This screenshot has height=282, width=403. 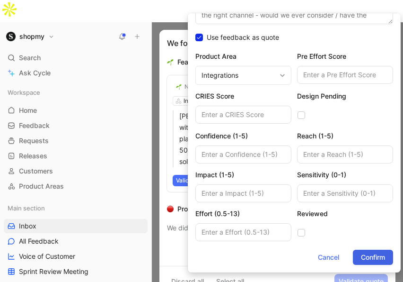 I want to click on h2: Sensitivity (0-1), so click(x=345, y=175).